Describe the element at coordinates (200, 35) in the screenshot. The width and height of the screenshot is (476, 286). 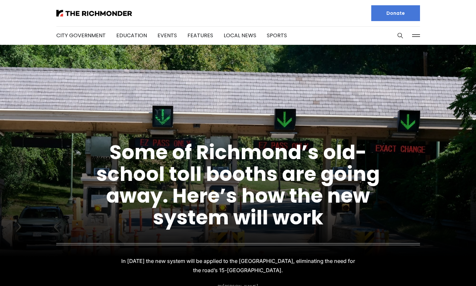
I see `a: Features` at that location.